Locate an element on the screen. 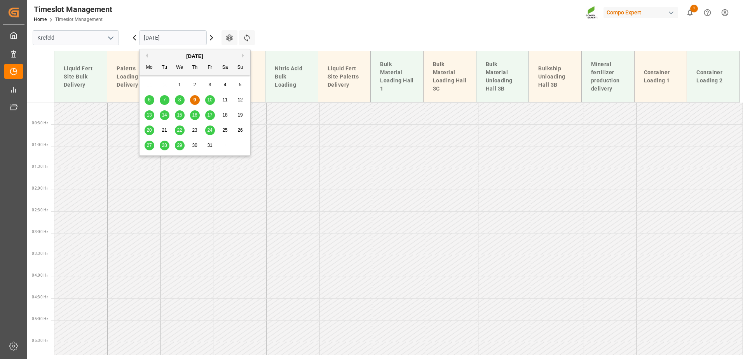 The image size is (743, 359). span: 15 is located at coordinates (179, 115).